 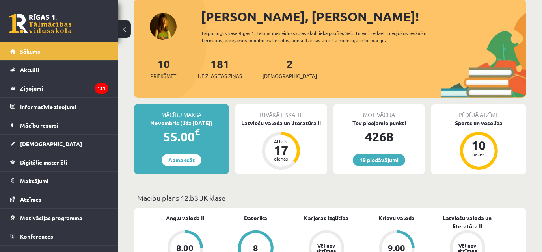 What do you see at coordinates (281, 123) in the screenshot?
I see `div: Latviešu valoda un literatūra II` at bounding box center [281, 123].